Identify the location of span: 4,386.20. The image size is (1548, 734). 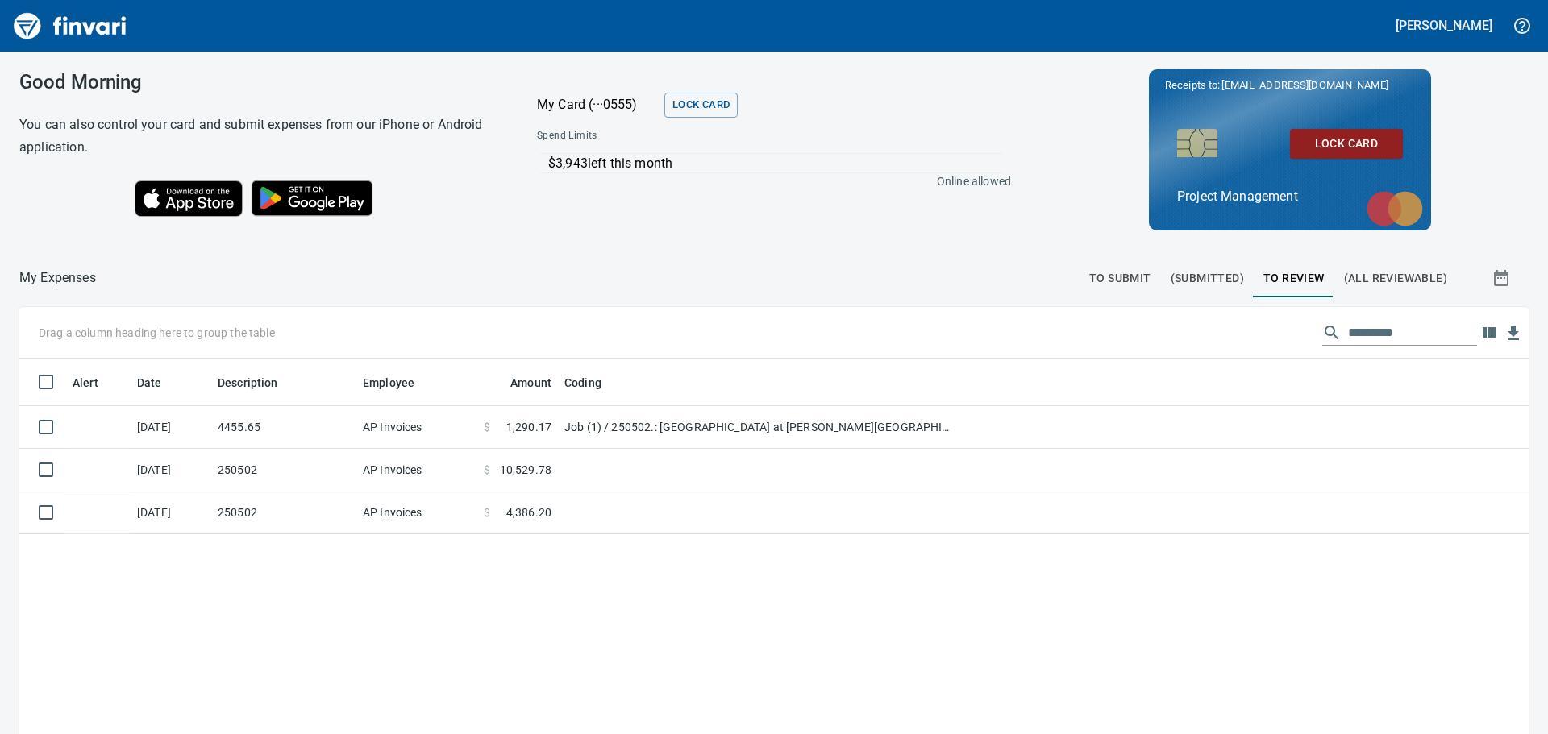
(529, 513).